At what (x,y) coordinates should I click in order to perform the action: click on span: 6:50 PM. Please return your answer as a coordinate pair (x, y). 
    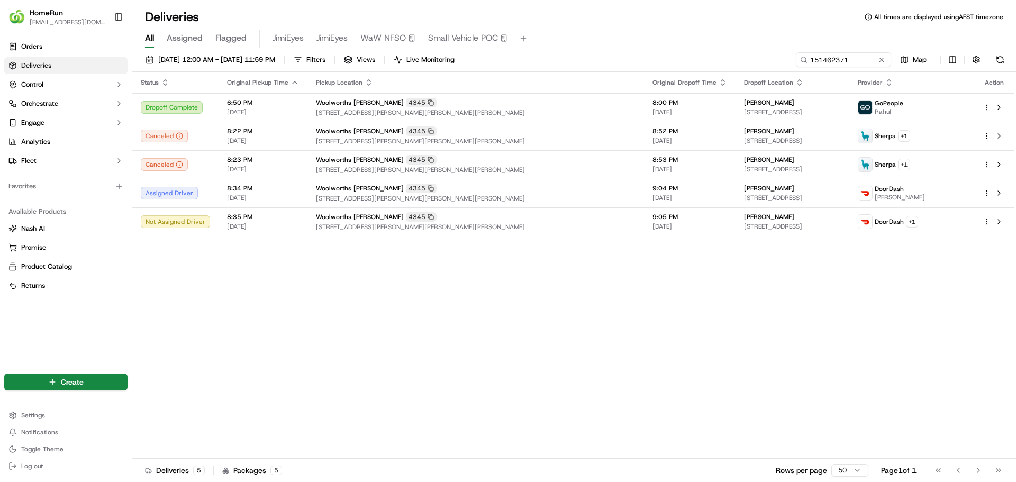
    Looking at the image, I should click on (263, 103).